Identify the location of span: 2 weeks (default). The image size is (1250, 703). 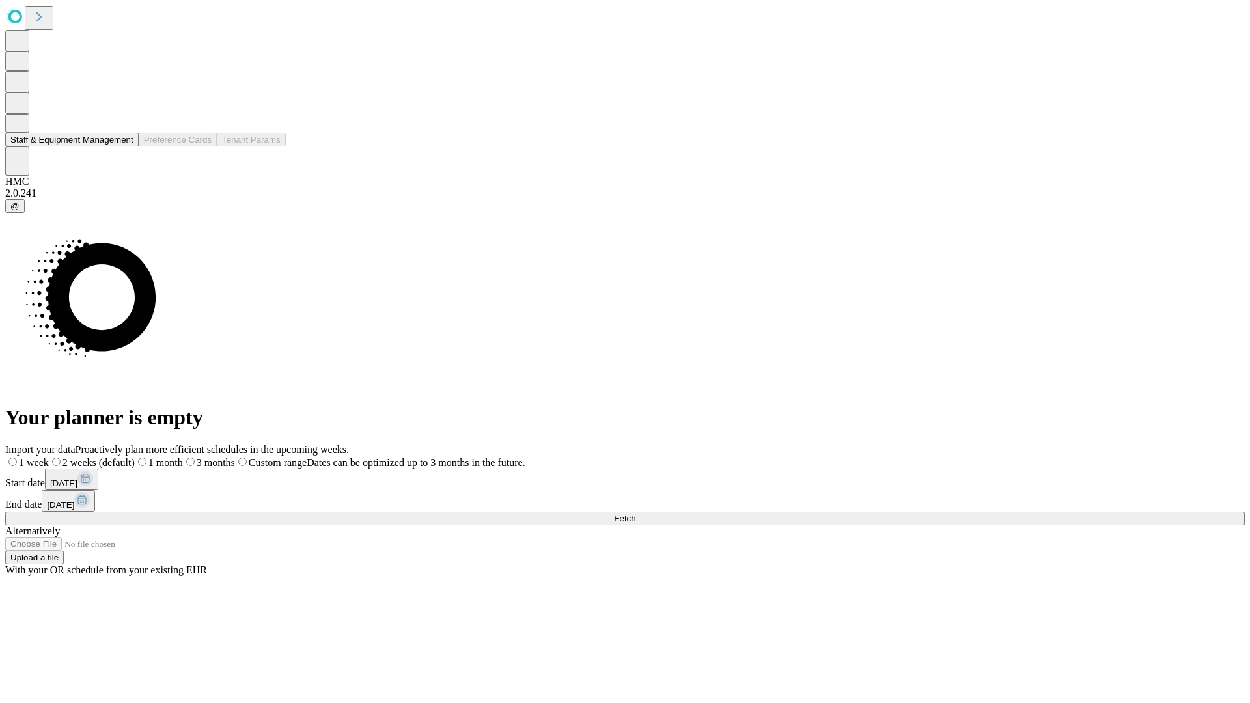
(98, 462).